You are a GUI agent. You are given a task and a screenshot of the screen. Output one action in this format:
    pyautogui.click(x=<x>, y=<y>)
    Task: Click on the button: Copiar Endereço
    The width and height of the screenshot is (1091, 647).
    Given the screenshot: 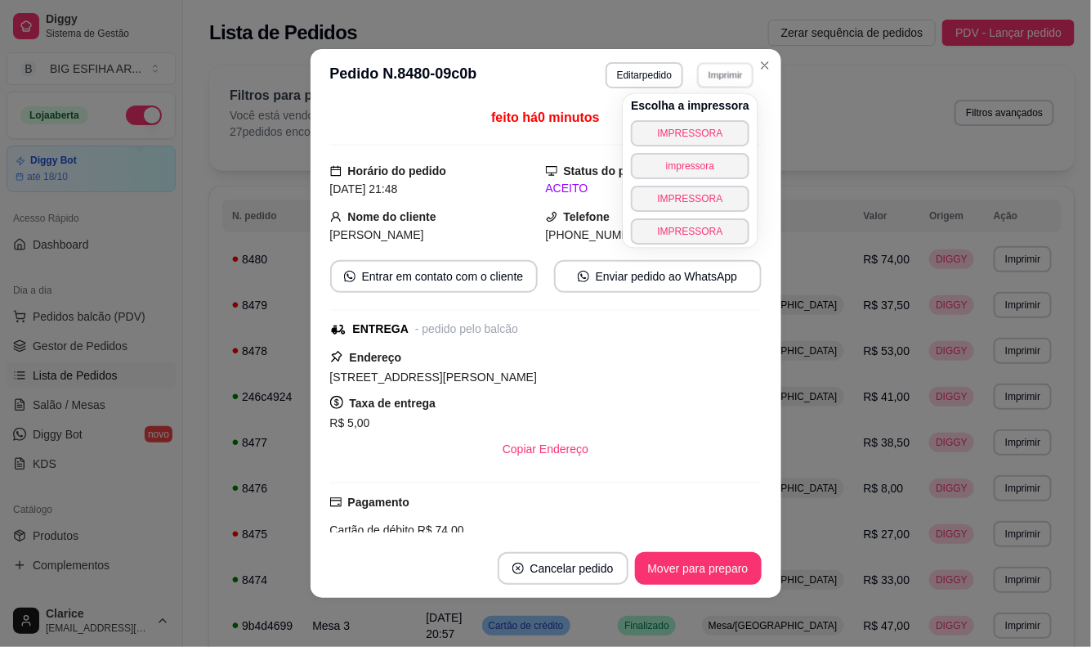 What is the action you would take?
    pyautogui.click(x=545, y=449)
    